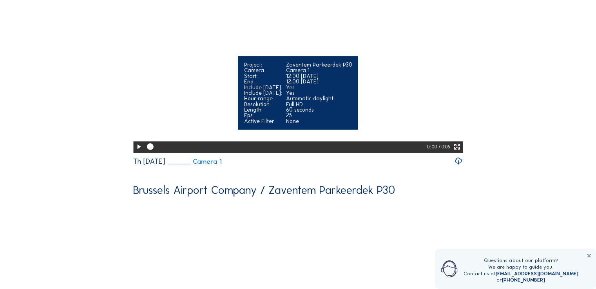 The image size is (596, 289). Describe the element at coordinates (520, 267) in the screenshot. I see `div: We are happy to guide you.` at that location.